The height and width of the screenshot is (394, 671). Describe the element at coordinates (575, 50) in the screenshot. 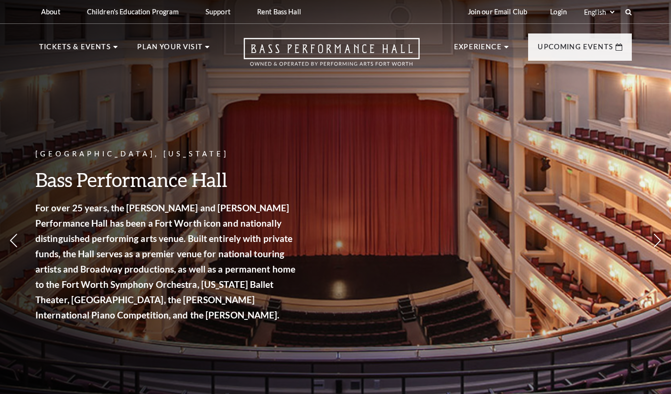

I see `p: Upcoming Events` at that location.